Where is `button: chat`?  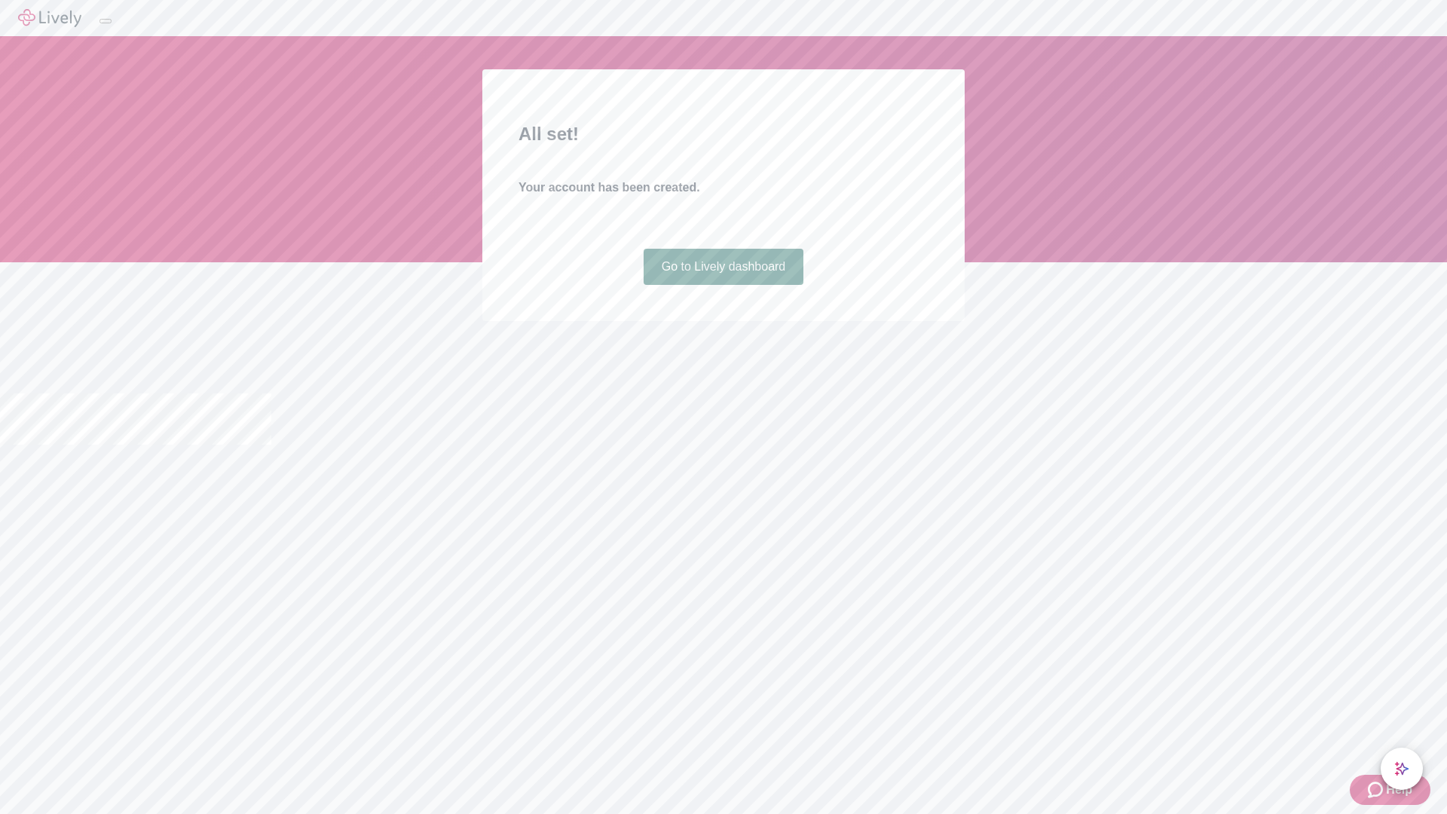 button: chat is located at coordinates (1402, 769).